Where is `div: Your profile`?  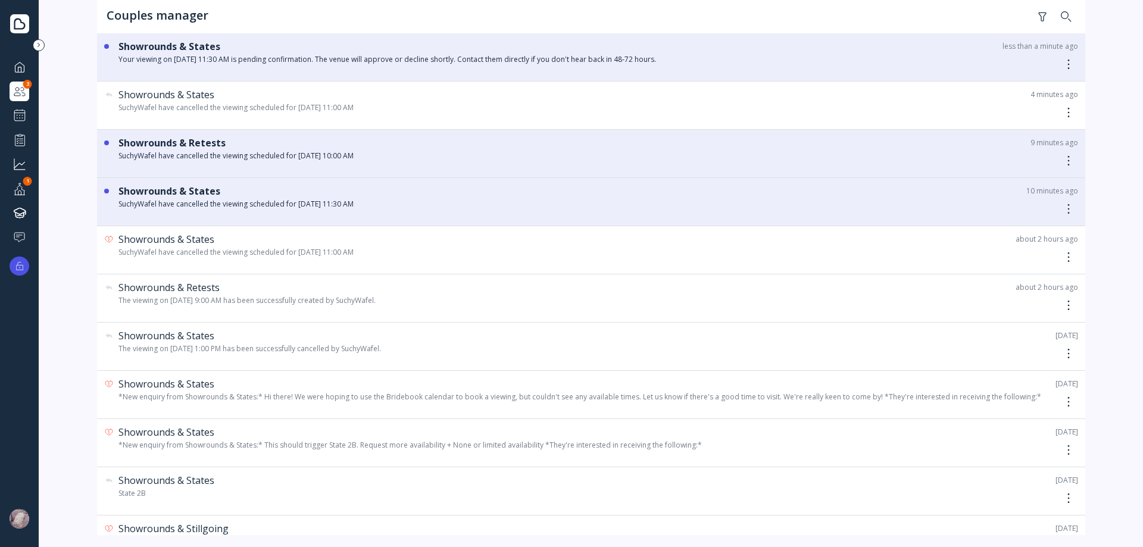 div: Your profile is located at coordinates (19, 188).